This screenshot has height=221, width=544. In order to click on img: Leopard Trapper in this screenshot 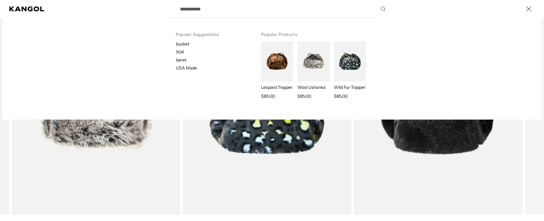, I will do `click(277, 61)`.